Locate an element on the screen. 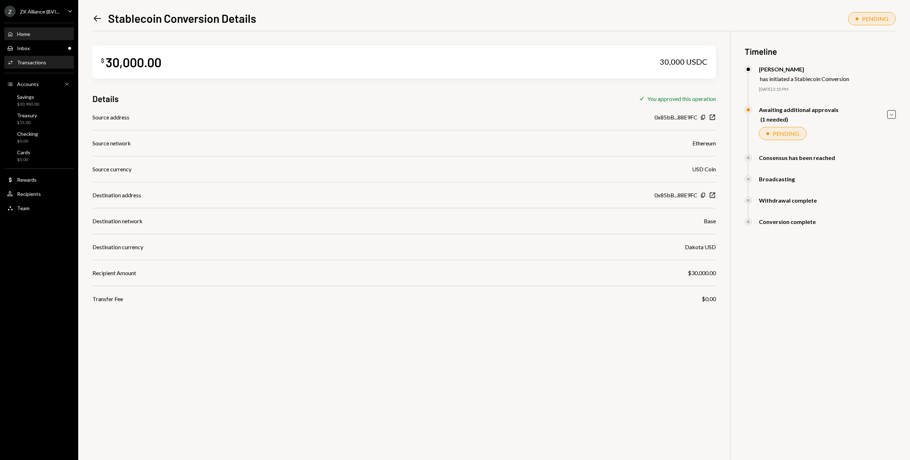 The width and height of the screenshot is (910, 460). a: Recipients is located at coordinates (39, 194).